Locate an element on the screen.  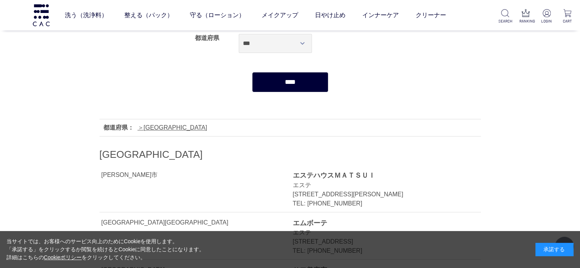
a: SEARCH is located at coordinates (505, 16).